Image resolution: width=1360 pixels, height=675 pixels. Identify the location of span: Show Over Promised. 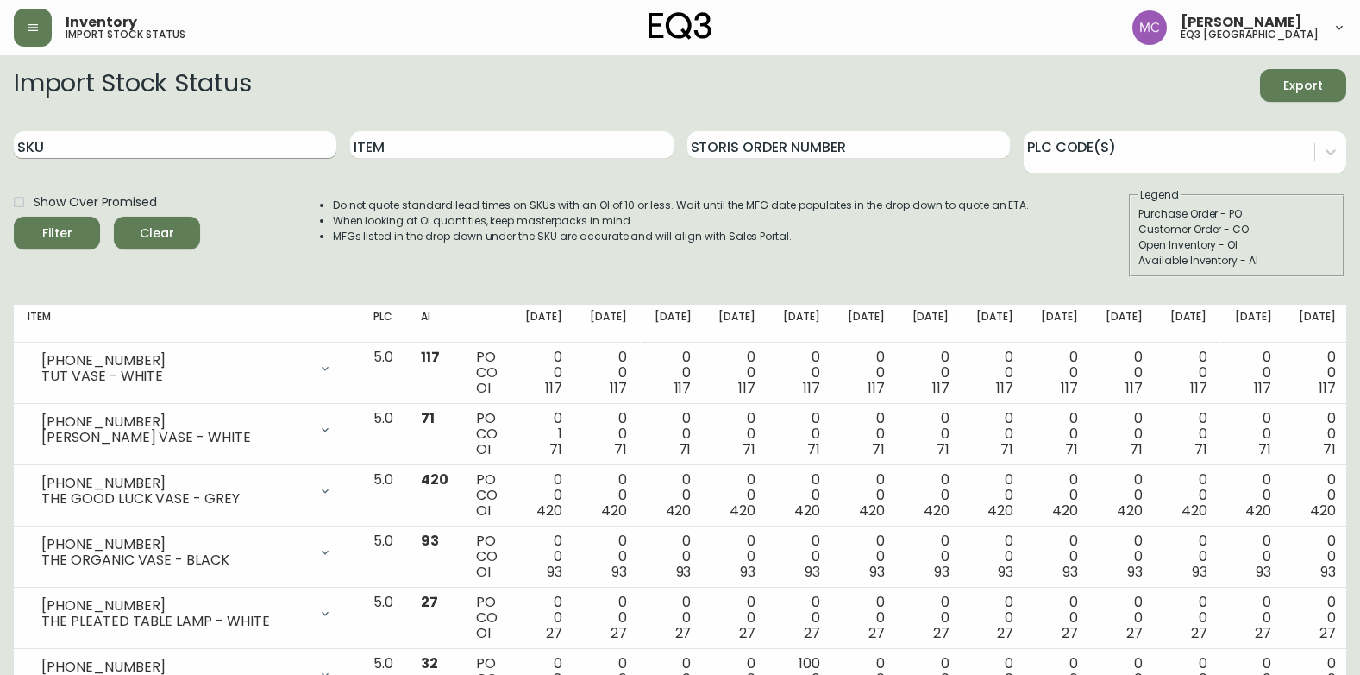
(95, 202).